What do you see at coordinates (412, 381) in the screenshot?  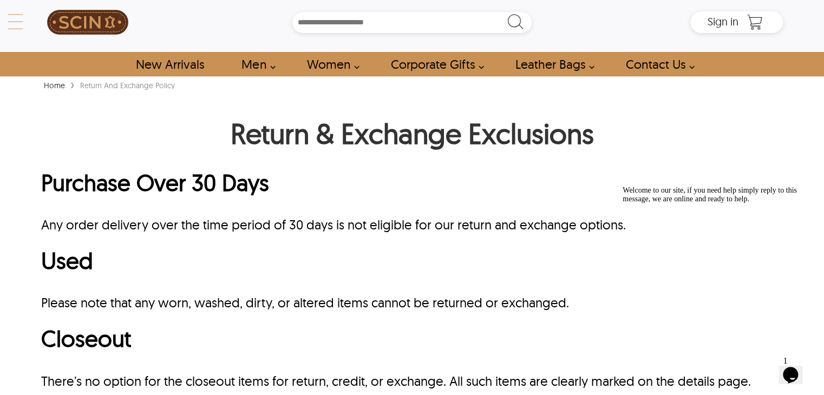 I see `p: There’s no option for the closeout items for return, credit, or exchange. All such items are clea...` at bounding box center [412, 381].